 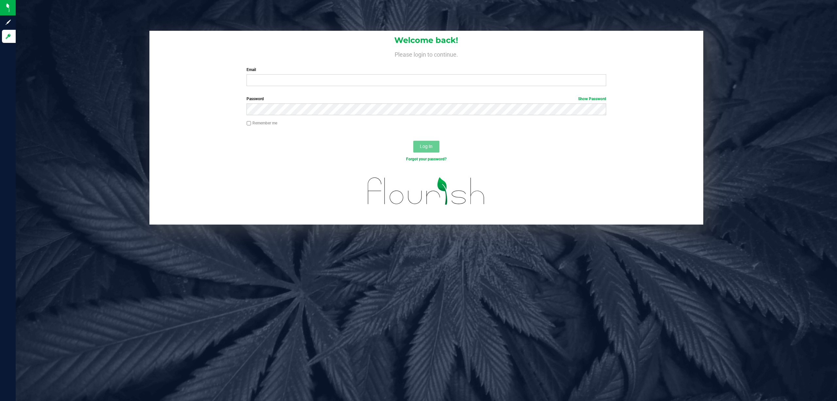 I want to click on button: Log In, so click(x=426, y=147).